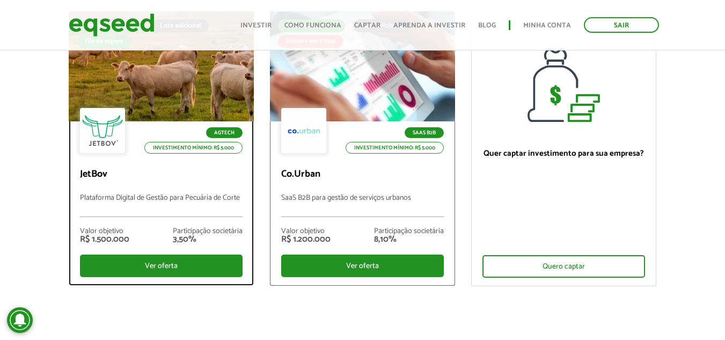  What do you see at coordinates (367, 25) in the screenshot?
I see `a: Captar` at bounding box center [367, 25].